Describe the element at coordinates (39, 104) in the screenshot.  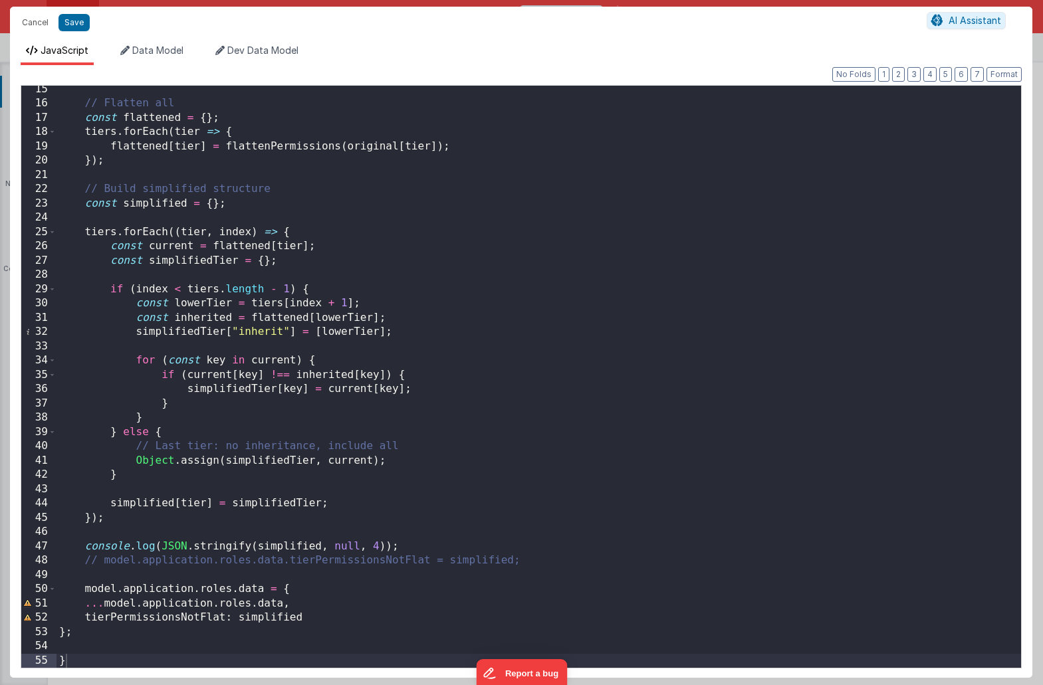
I see `div: 16` at that location.